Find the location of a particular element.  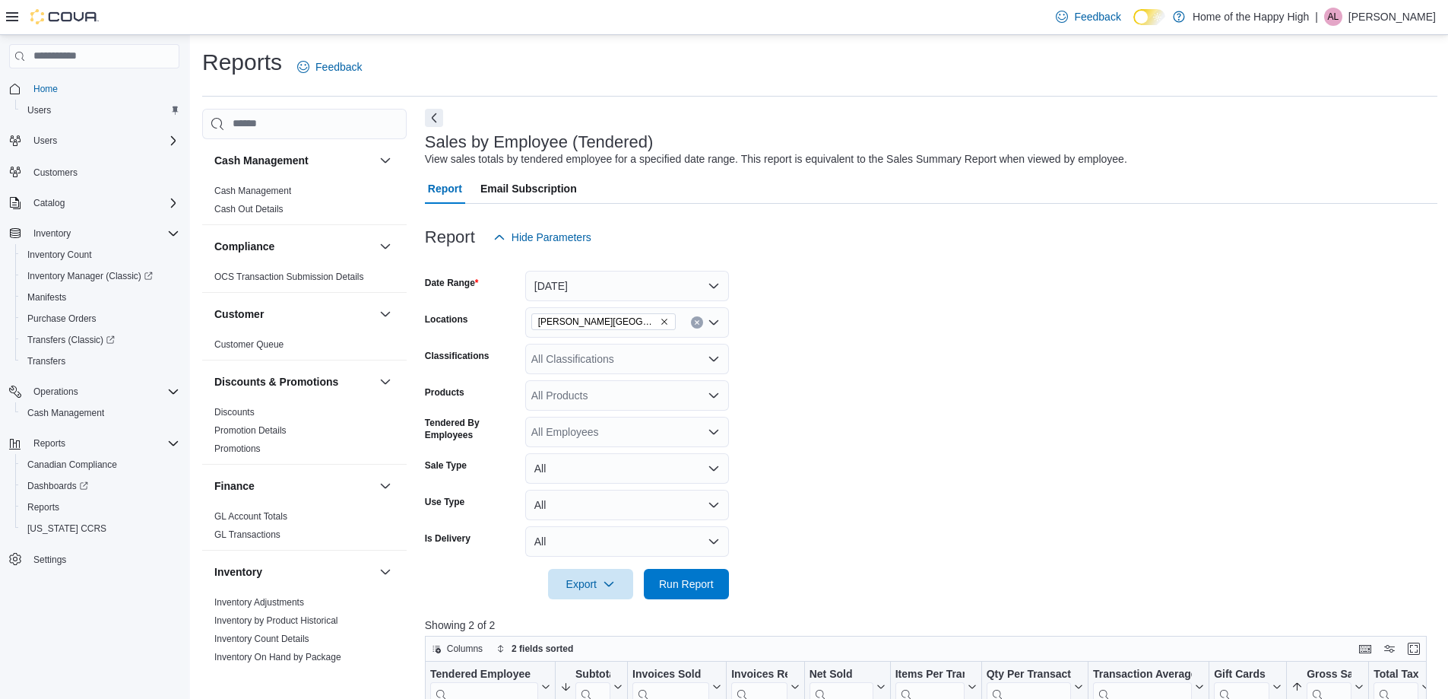

span: Inventory On Hand by Package is located at coordinates (277, 657).